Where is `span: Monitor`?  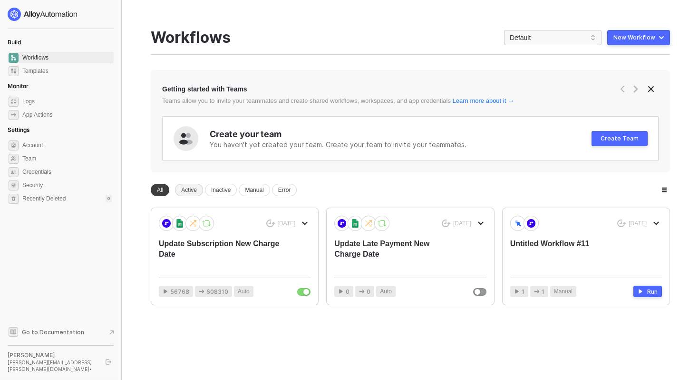
span: Monitor is located at coordinates (18, 86).